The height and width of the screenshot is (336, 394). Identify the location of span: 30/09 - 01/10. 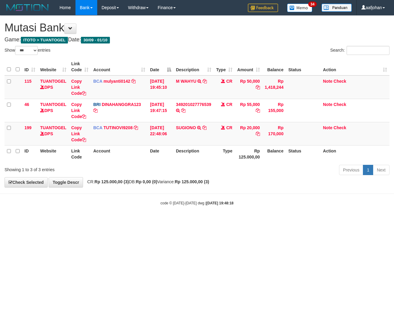
(95, 40).